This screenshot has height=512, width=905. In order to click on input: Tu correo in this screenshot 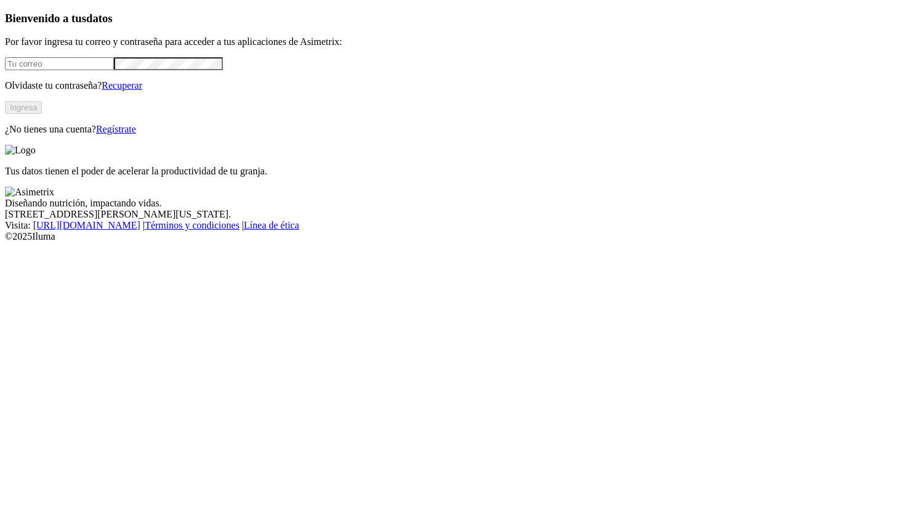, I will do `click(59, 63)`.